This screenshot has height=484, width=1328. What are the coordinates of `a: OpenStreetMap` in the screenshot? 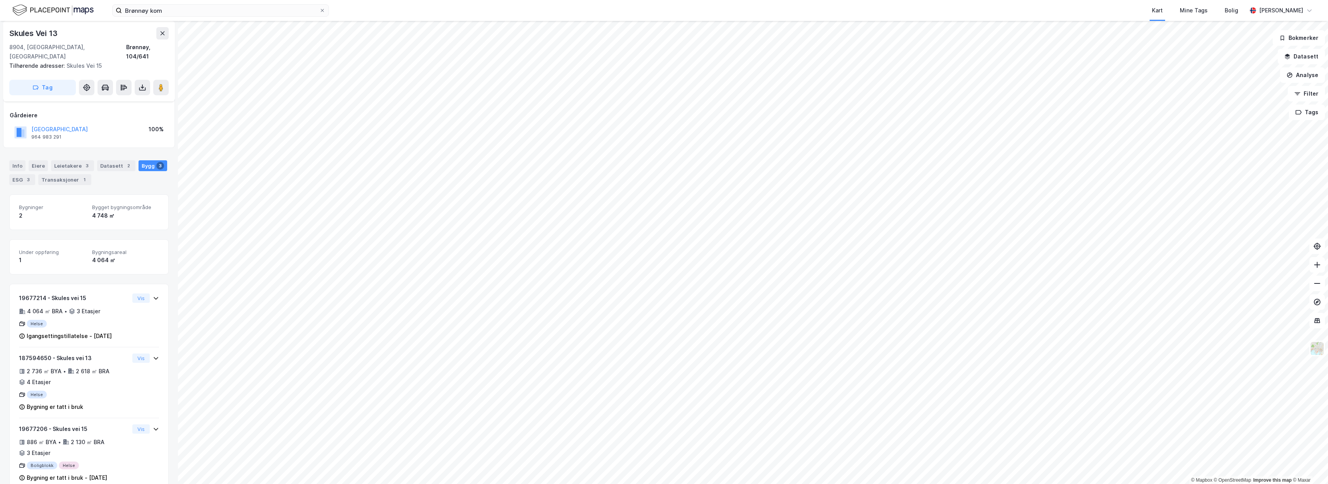 It's located at (1232, 480).